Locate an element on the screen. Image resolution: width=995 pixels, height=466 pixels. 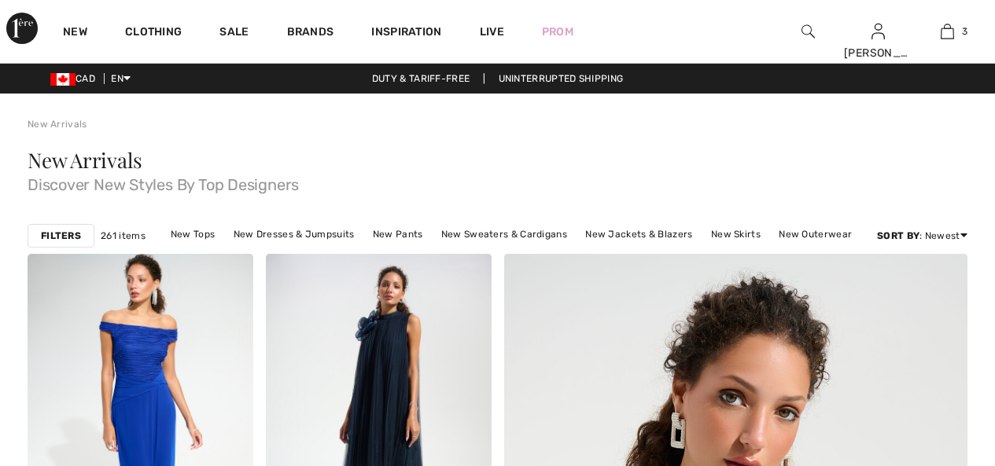
a: Sign In is located at coordinates (878, 31).